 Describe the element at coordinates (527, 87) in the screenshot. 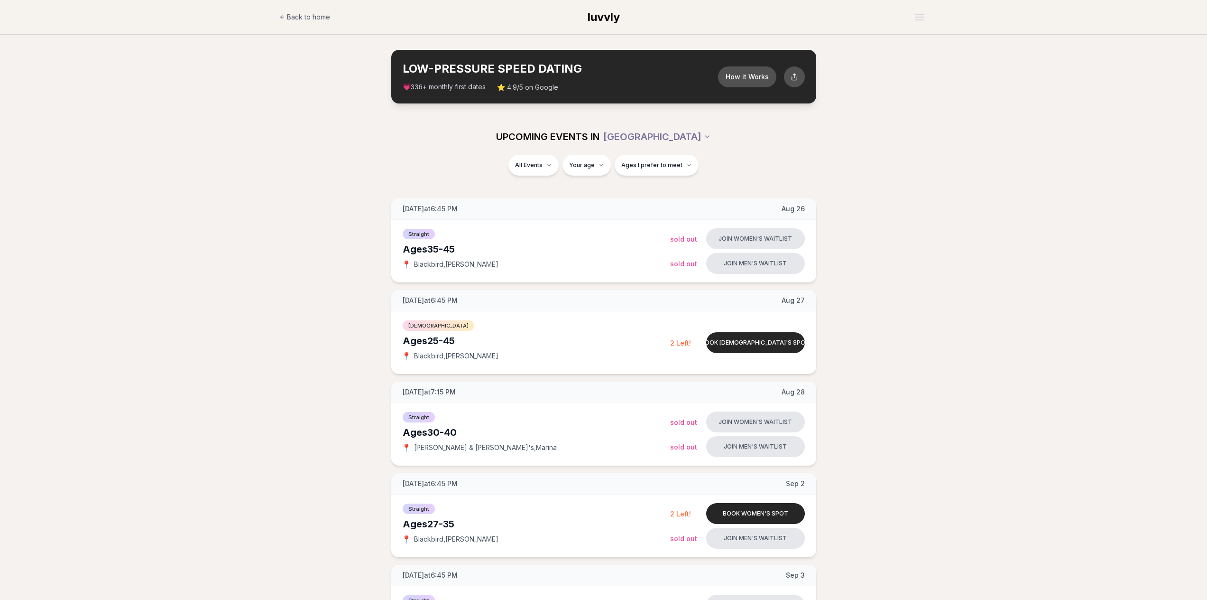

I see `span: ⭐ 4.9/5 on Google` at that location.